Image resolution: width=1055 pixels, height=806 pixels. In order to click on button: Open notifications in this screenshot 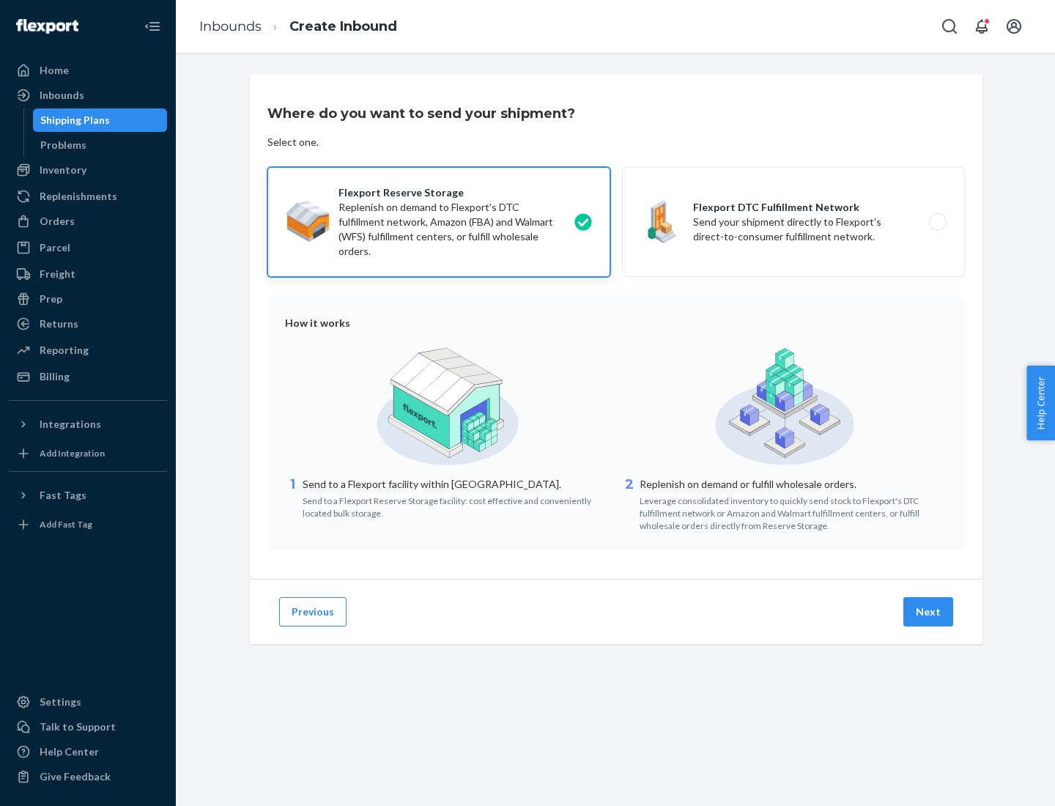, I will do `click(982, 26)`.